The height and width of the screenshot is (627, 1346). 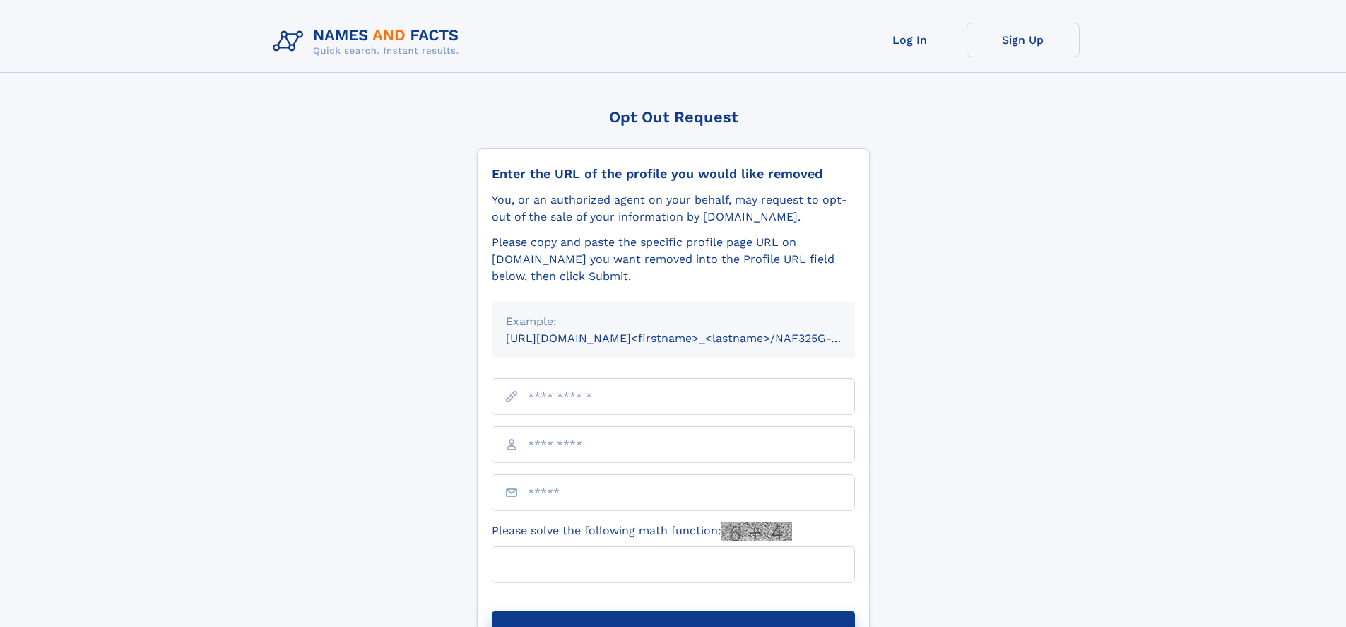 I want to click on a: Sign Up, so click(x=1023, y=40).